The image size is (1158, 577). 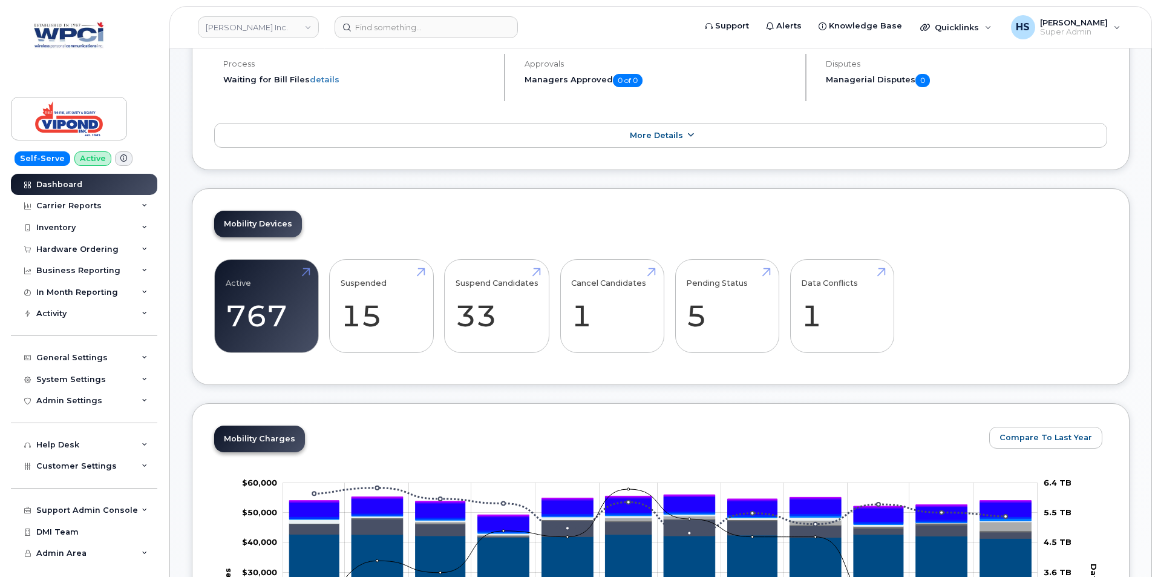 What do you see at coordinates (660, 64) in the screenshot?
I see `h4: Approvals` at bounding box center [660, 64].